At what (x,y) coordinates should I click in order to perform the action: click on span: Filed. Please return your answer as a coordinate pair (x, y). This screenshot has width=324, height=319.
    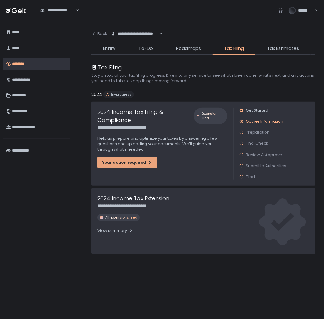
    Looking at the image, I should click on (250, 177).